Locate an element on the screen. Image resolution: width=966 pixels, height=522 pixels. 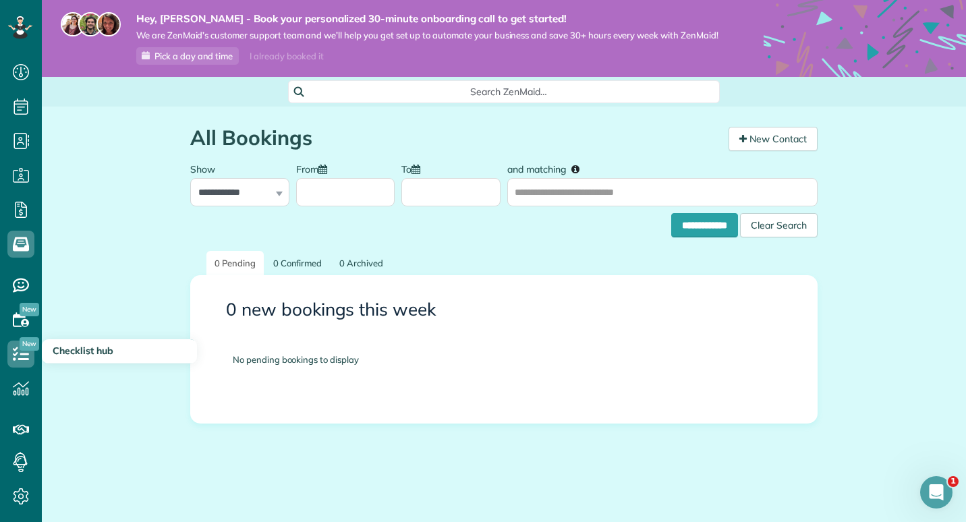
a: Pick a day and time is located at coordinates (187, 56).